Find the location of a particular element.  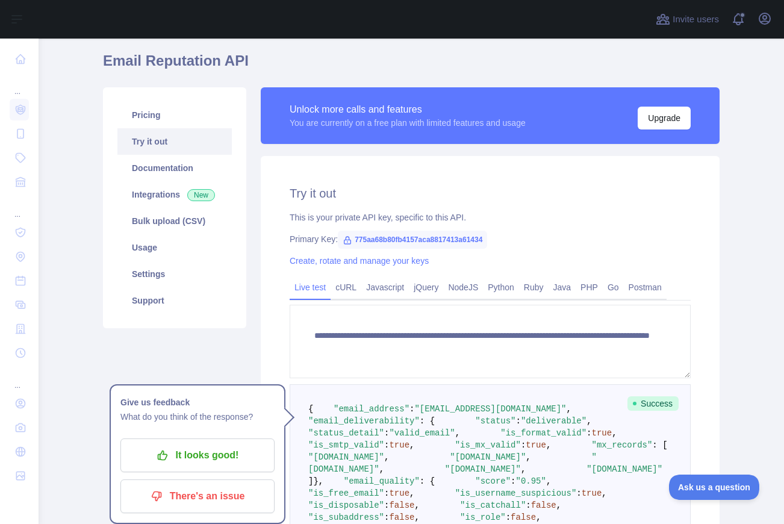

a: Postman is located at coordinates (645, 287).